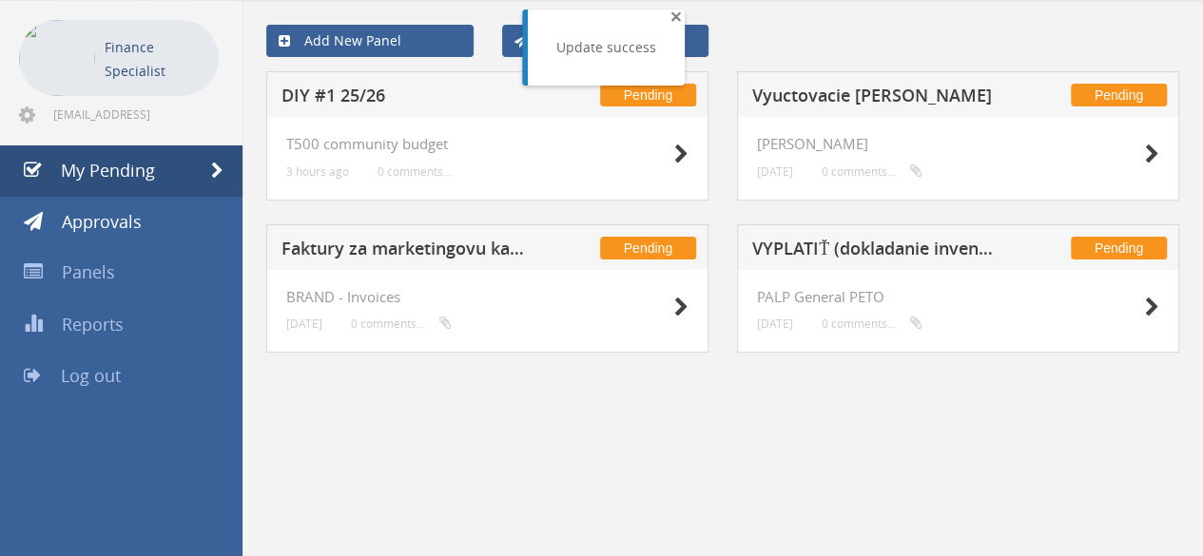 This screenshot has width=1203, height=556. I want to click on div: Update success, so click(606, 48).